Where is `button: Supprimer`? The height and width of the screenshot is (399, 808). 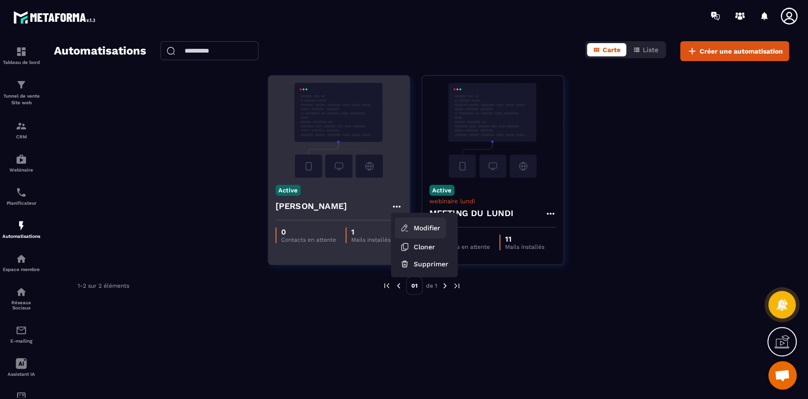 button: Supprimer is located at coordinates (424, 264).